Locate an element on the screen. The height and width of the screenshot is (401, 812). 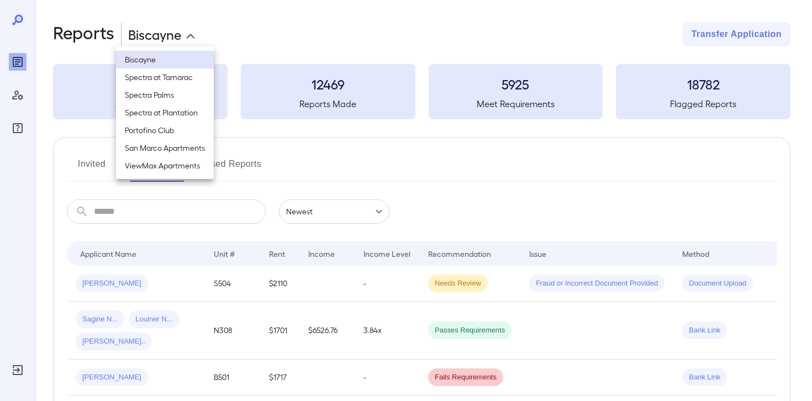
li: ViewMax Apartments is located at coordinates (165, 166).